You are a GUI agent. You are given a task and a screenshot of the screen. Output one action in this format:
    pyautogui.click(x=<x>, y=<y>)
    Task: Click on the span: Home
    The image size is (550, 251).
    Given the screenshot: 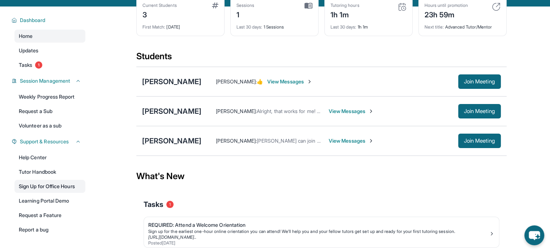 What is the action you would take?
    pyautogui.click(x=26, y=36)
    